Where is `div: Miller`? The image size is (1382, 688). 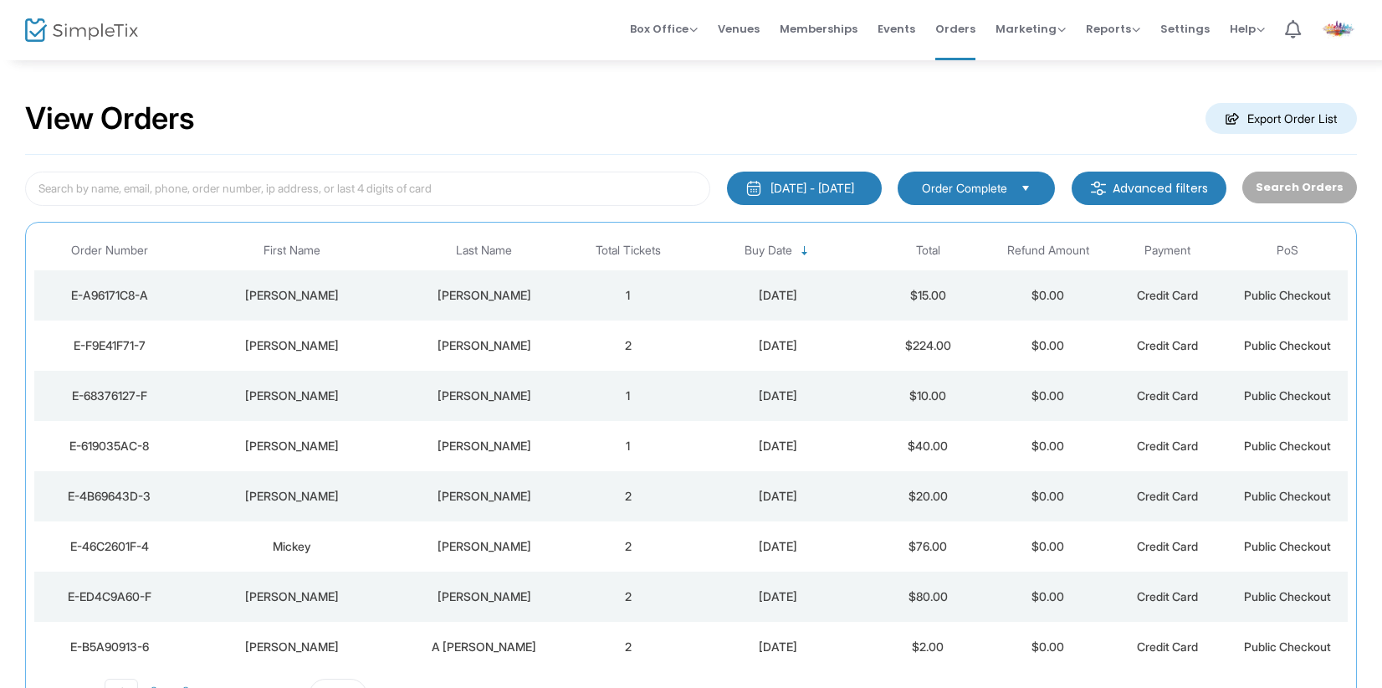
div: Miller is located at coordinates (484, 597).